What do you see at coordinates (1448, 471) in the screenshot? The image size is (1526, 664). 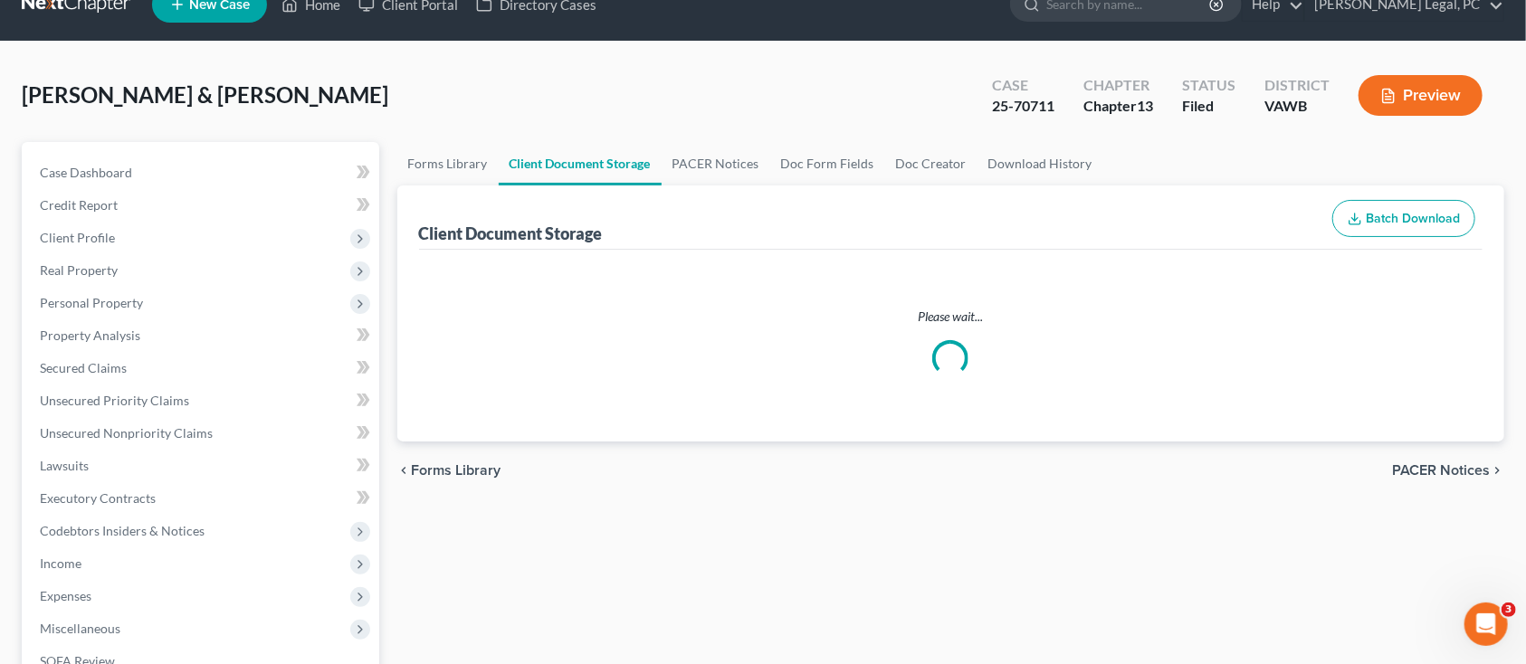 I see `button: PACER Notices chevron_right` at bounding box center [1448, 471].